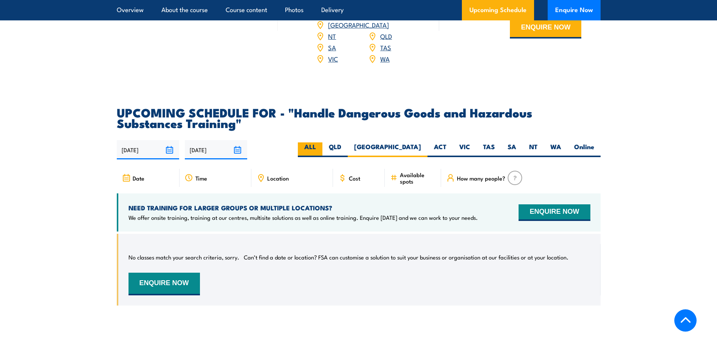  I want to click on label: VIC, so click(464, 150).